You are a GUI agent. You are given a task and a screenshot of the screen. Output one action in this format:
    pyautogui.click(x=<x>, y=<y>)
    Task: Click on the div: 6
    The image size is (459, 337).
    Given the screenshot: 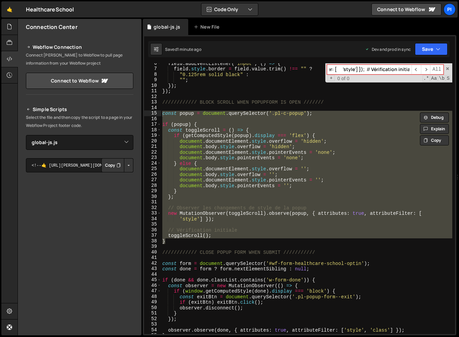 What is the action you would take?
    pyautogui.click(x=152, y=63)
    